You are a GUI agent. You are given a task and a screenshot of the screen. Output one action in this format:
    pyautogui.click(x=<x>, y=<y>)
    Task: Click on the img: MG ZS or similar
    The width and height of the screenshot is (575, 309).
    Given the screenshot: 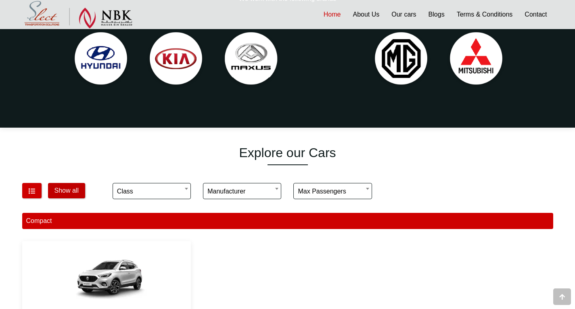 What is the action you would take?
    pyautogui.click(x=107, y=277)
    